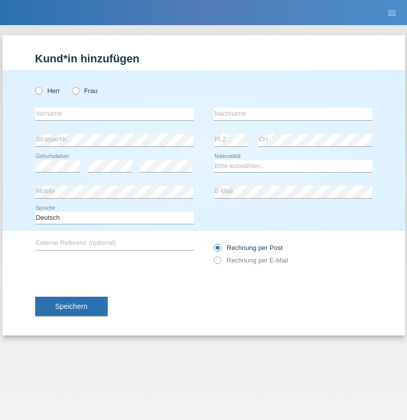  I want to click on h1: Kund*in hinzufügen, so click(204, 58).